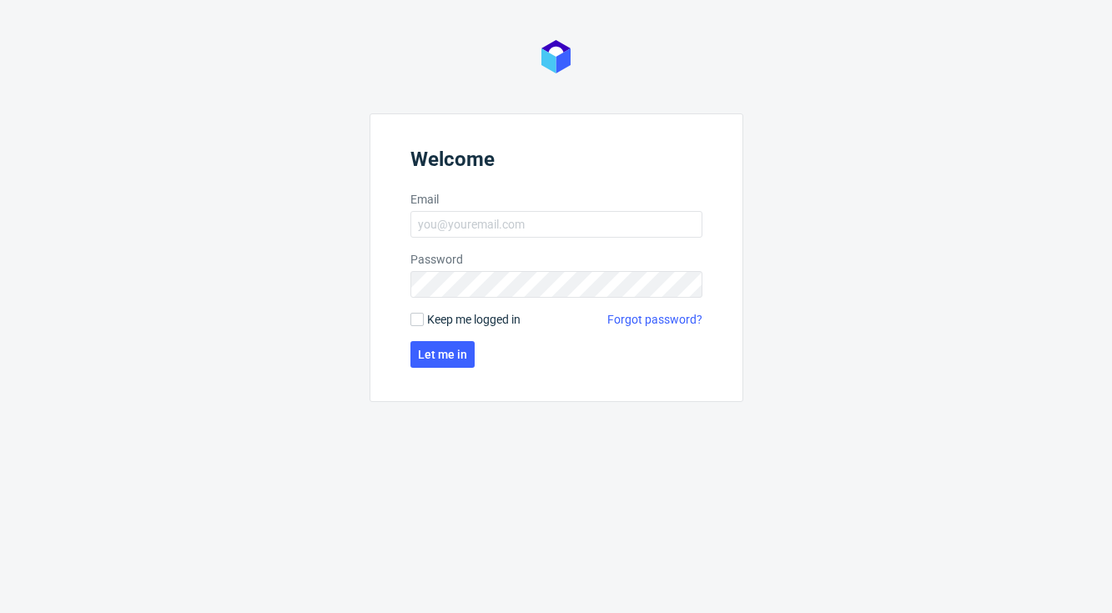 This screenshot has width=1112, height=613. Describe the element at coordinates (442, 355) in the screenshot. I see `span: Let me in` at that location.